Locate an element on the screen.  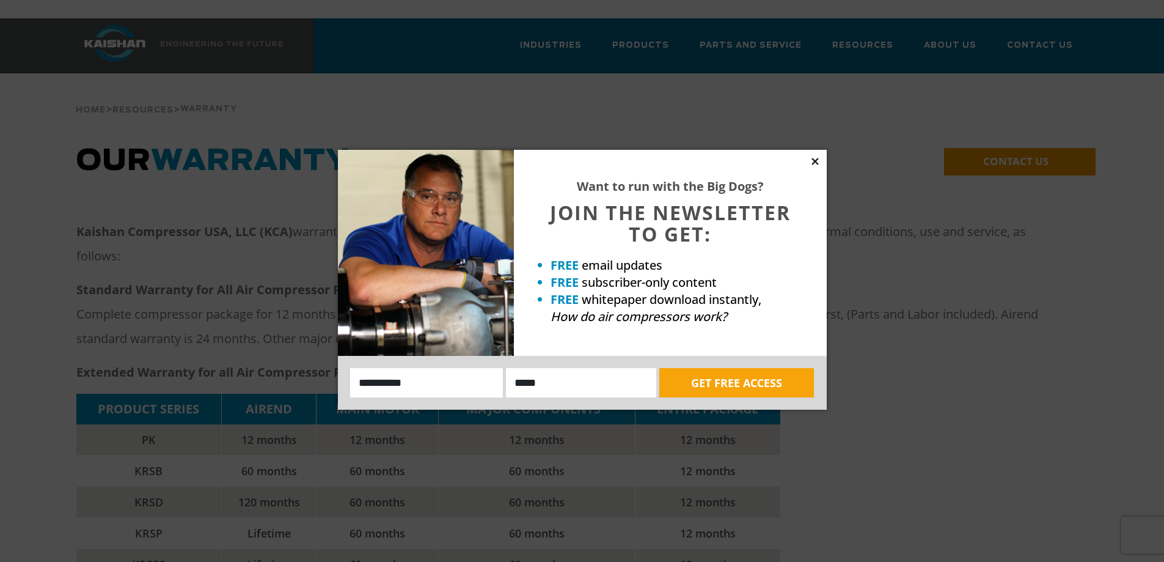
button: Close is located at coordinates (815, 161).